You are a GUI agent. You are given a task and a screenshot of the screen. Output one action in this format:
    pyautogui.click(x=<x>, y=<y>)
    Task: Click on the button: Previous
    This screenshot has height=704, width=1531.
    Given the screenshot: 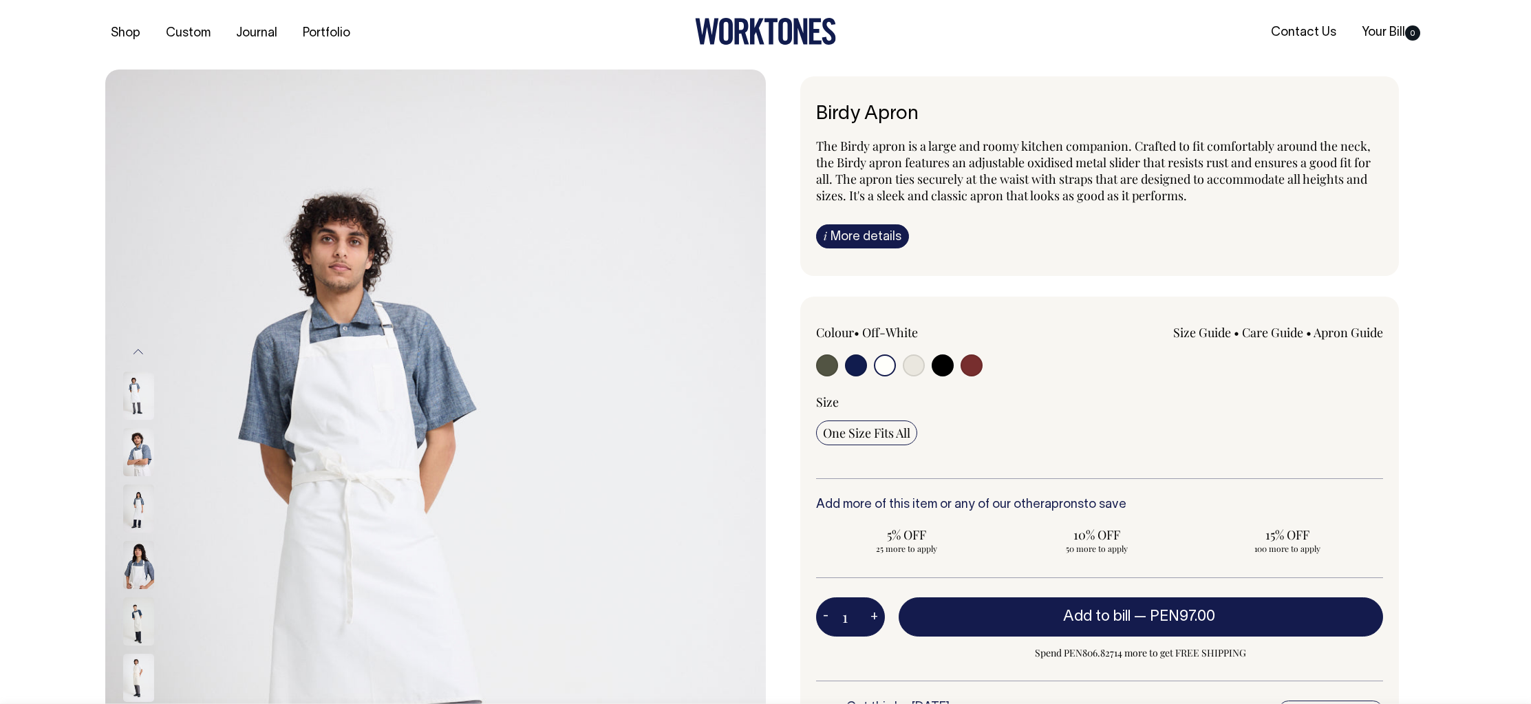 What is the action you would take?
    pyautogui.click(x=138, y=352)
    